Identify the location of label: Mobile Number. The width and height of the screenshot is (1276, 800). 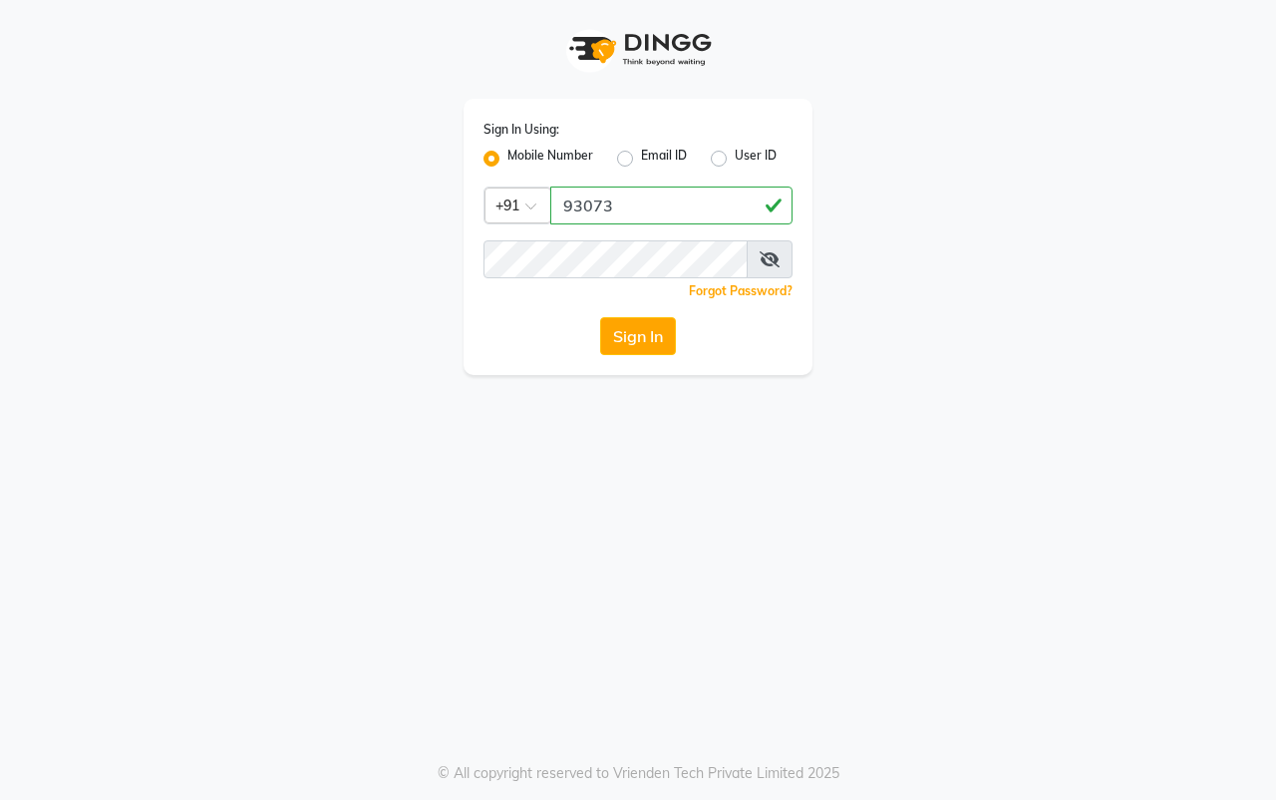
(550, 159).